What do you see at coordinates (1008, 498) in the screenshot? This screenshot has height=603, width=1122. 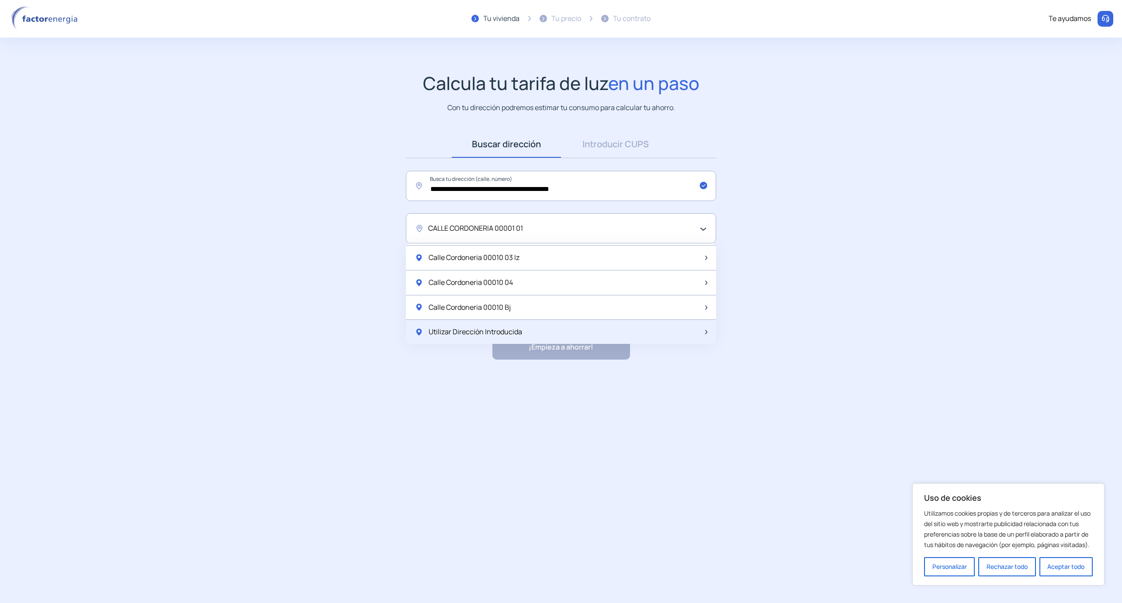 I see `p: Uso de cookies` at bounding box center [1008, 498].